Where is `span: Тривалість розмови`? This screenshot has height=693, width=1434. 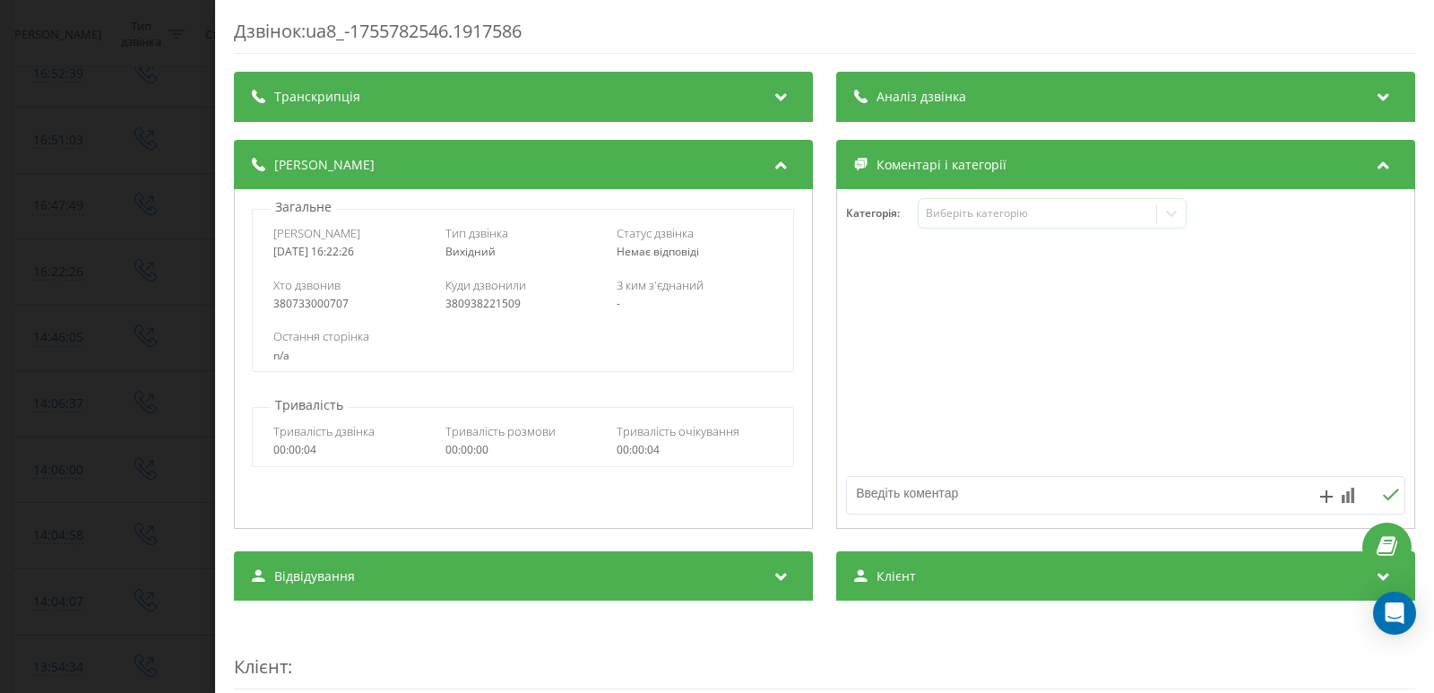 span: Тривалість розмови is located at coordinates (500, 431).